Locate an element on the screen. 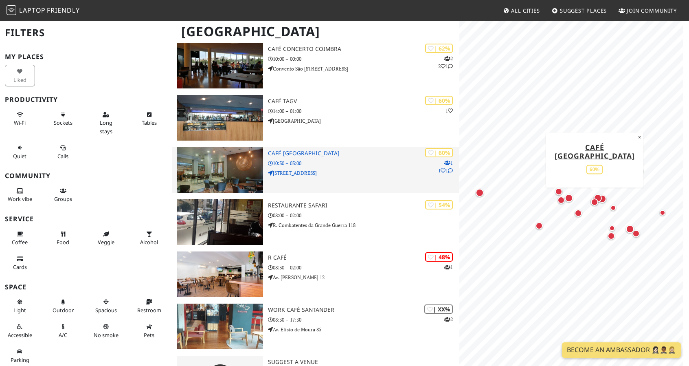 Image resolution: width=689 pixels, height=366 pixels. h3: R Café is located at coordinates (363, 257).